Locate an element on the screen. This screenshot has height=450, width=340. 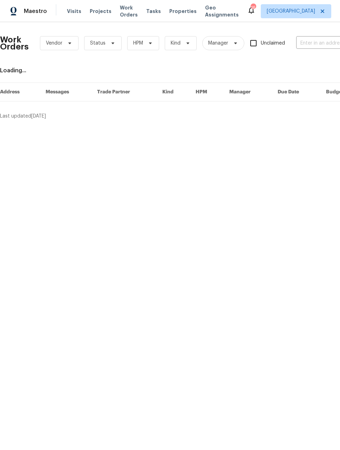
span: Projects is located at coordinates (101, 11).